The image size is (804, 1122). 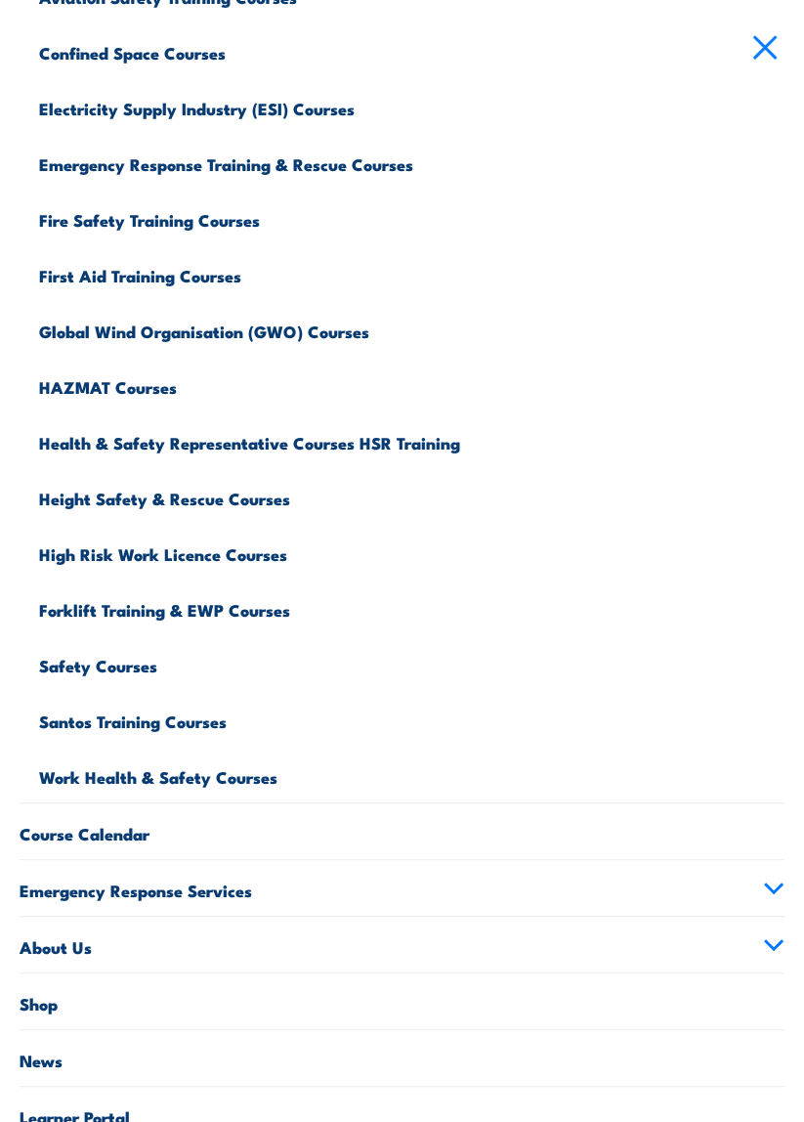 What do you see at coordinates (411, 663) in the screenshot?
I see `a: Safety Courses` at bounding box center [411, 663].